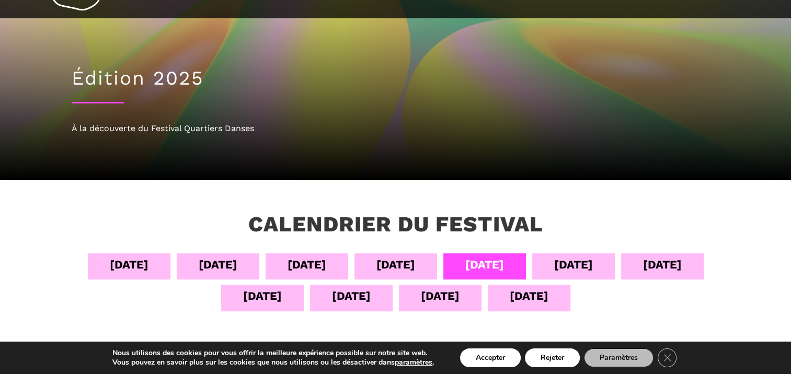 The width and height of the screenshot is (791, 374). What do you see at coordinates (396, 78) in the screenshot?
I see `h1: Édition 2025` at bounding box center [396, 78].